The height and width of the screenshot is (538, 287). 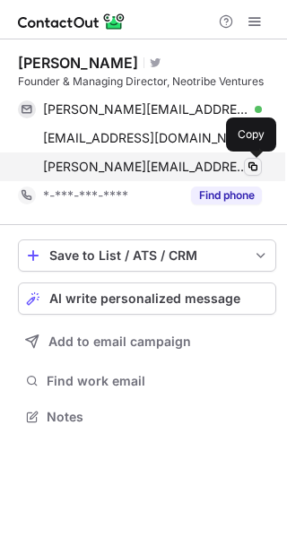 What do you see at coordinates (144, 298) in the screenshot?
I see `span: AI write personalized message` at bounding box center [144, 298].